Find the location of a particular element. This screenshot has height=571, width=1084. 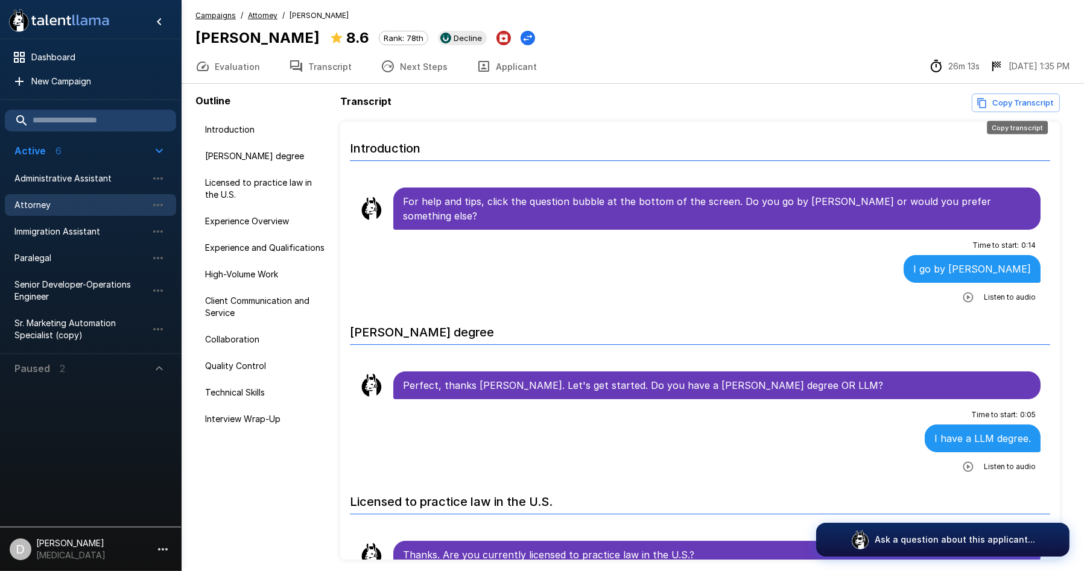

span: Decline is located at coordinates (468, 38).